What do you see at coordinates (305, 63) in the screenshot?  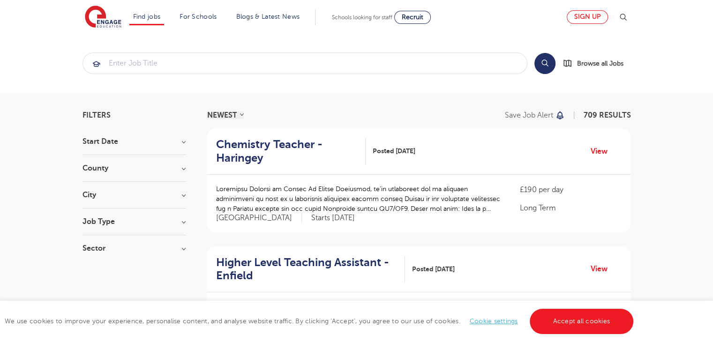 I see `div: Submit` at bounding box center [305, 63].